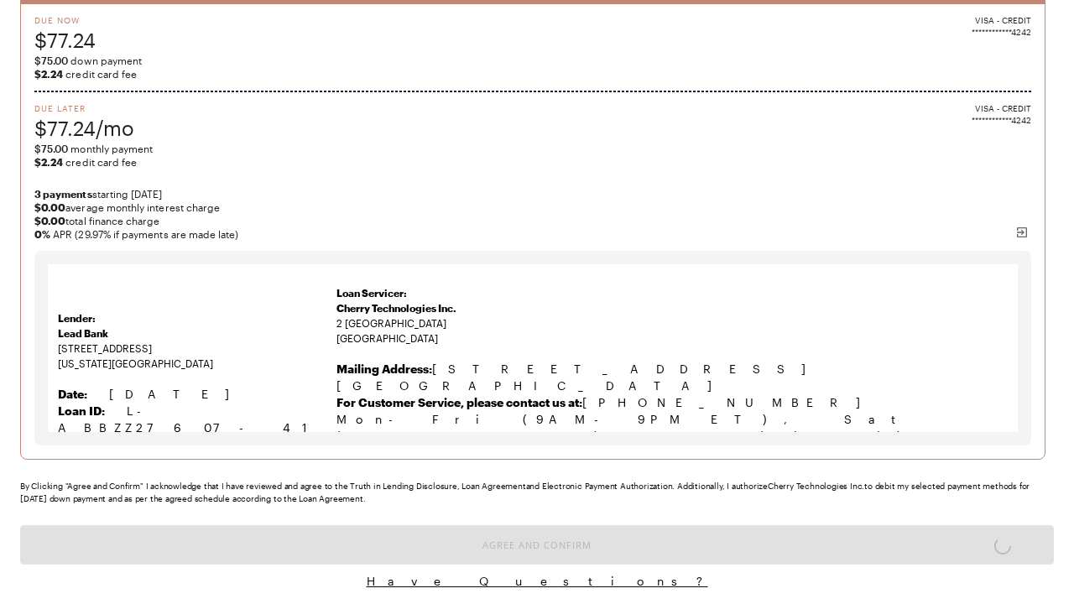  Describe the element at coordinates (1022, 232) in the screenshot. I see `img: svg%3e` at that location.